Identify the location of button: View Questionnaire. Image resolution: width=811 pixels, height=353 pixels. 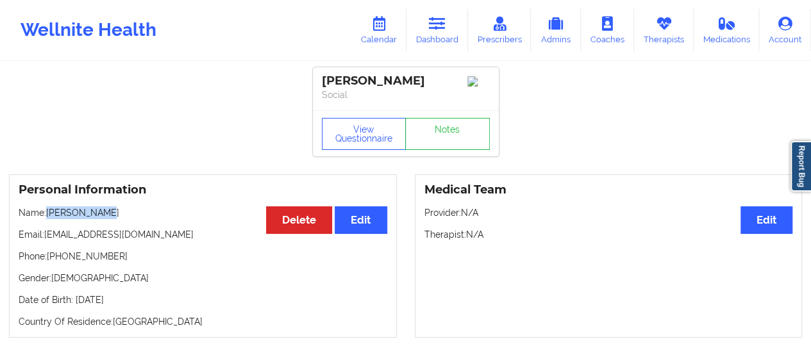
(364, 134).